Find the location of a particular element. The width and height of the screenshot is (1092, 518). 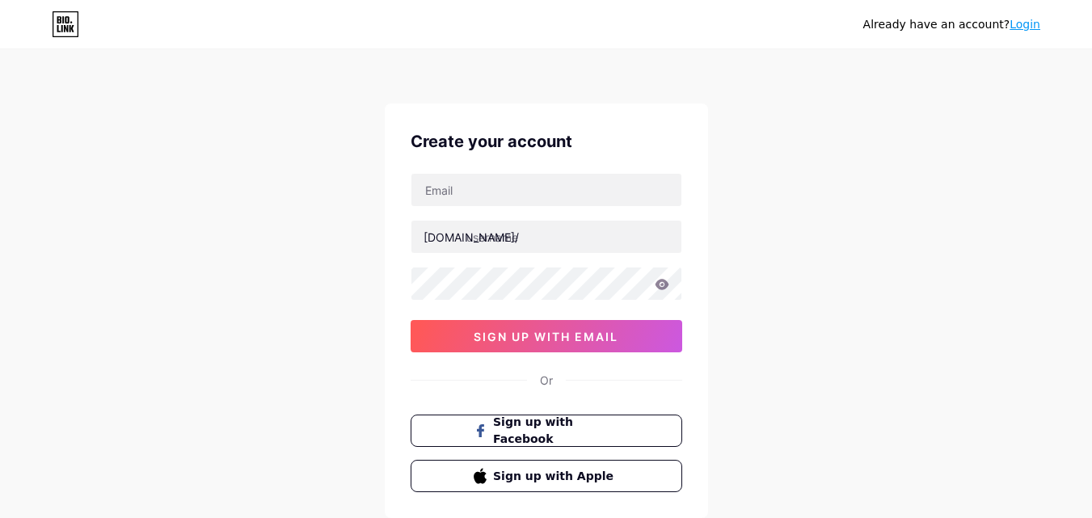

a: Sign up with Facebook is located at coordinates (546, 431).